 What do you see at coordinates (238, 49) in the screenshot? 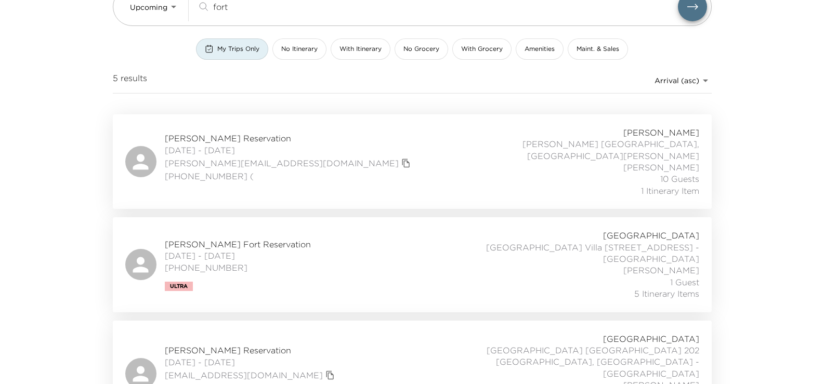
I see `span: My Trips Only` at bounding box center [238, 49].